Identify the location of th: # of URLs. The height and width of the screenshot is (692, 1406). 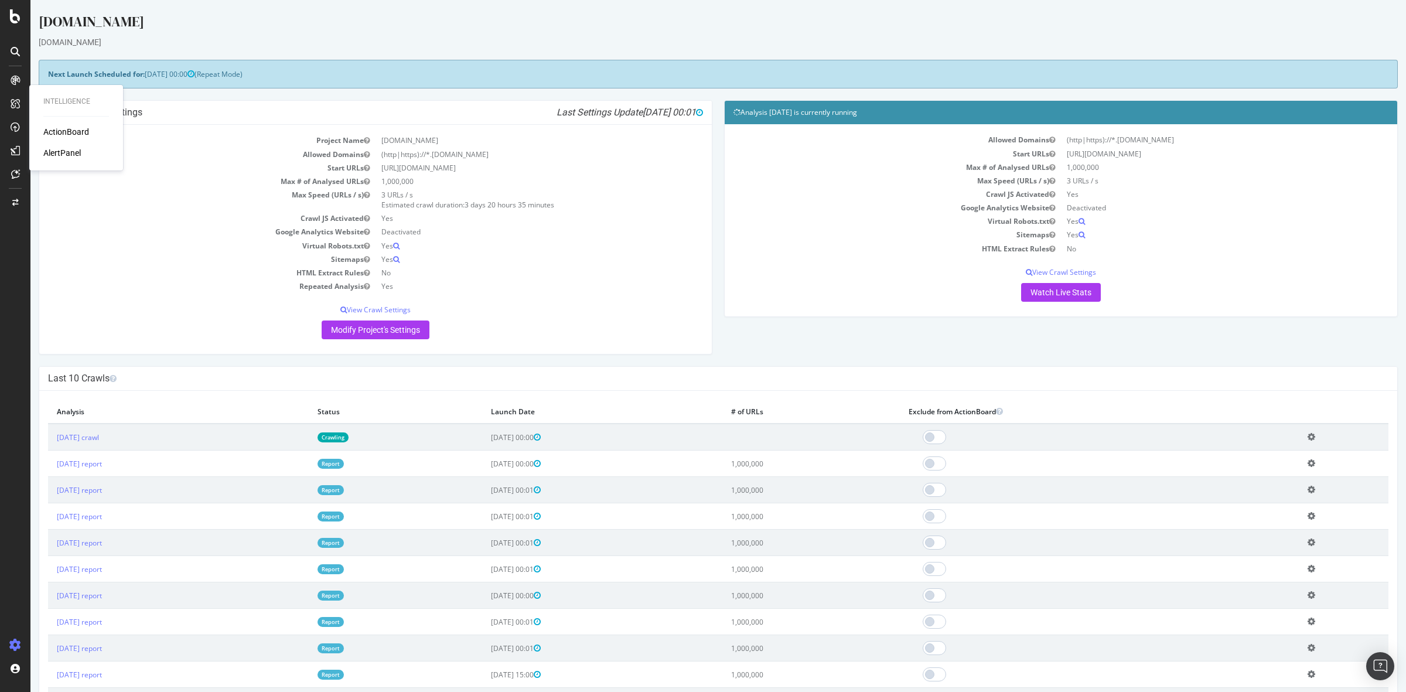
(781, 411).